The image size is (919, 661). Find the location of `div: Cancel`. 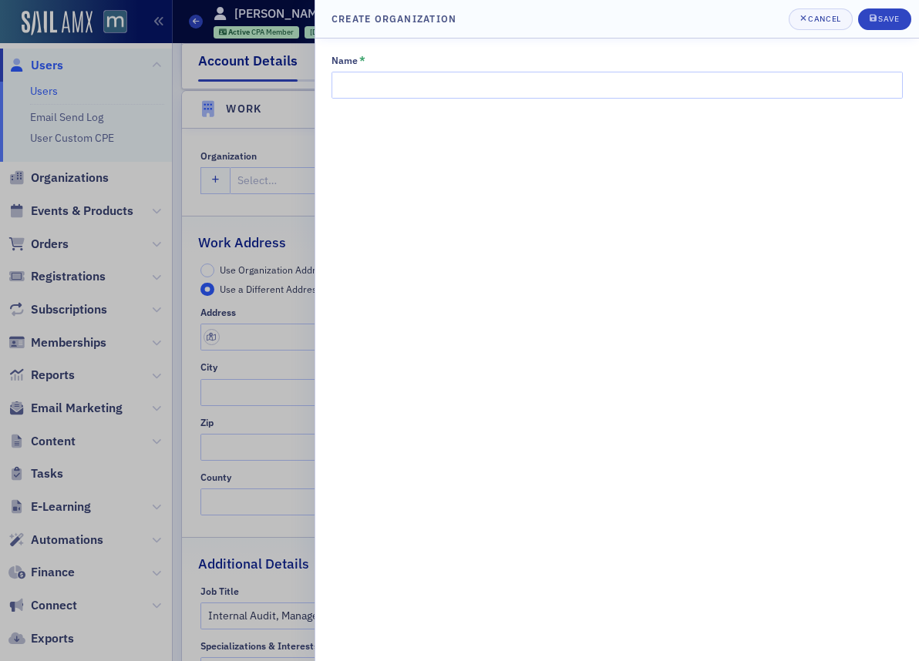

div: Cancel is located at coordinates (824, 19).